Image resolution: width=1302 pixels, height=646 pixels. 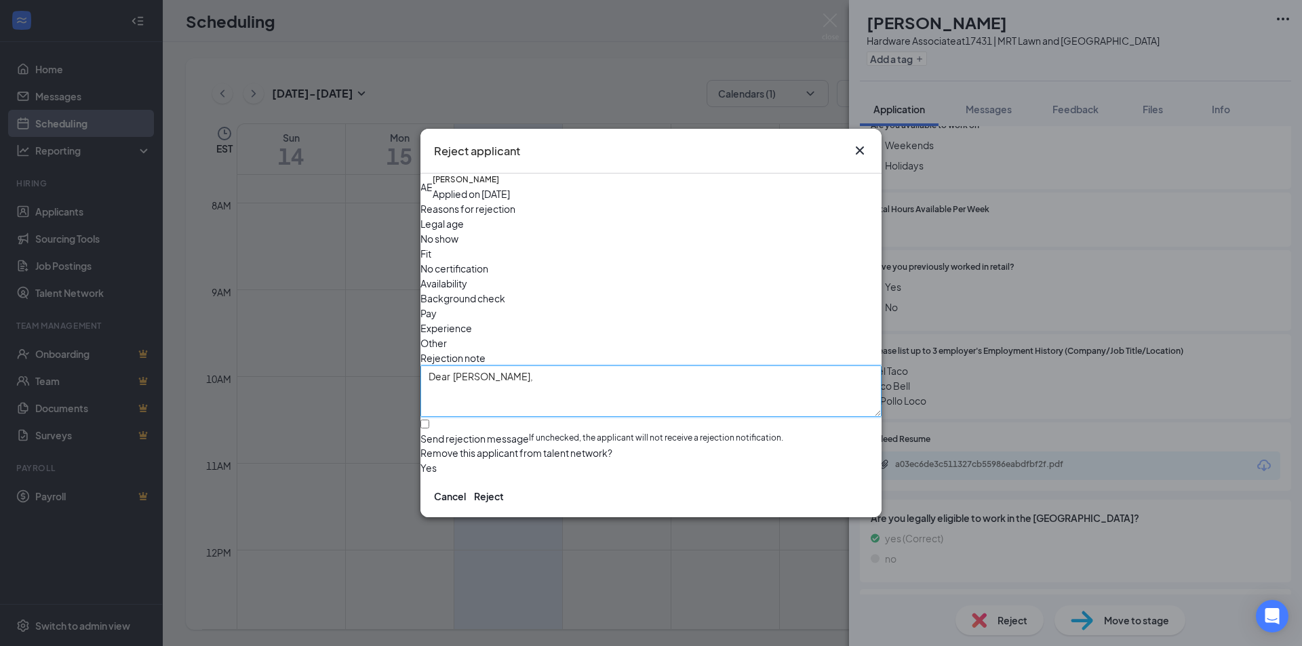 I want to click on span: Other, so click(x=433, y=343).